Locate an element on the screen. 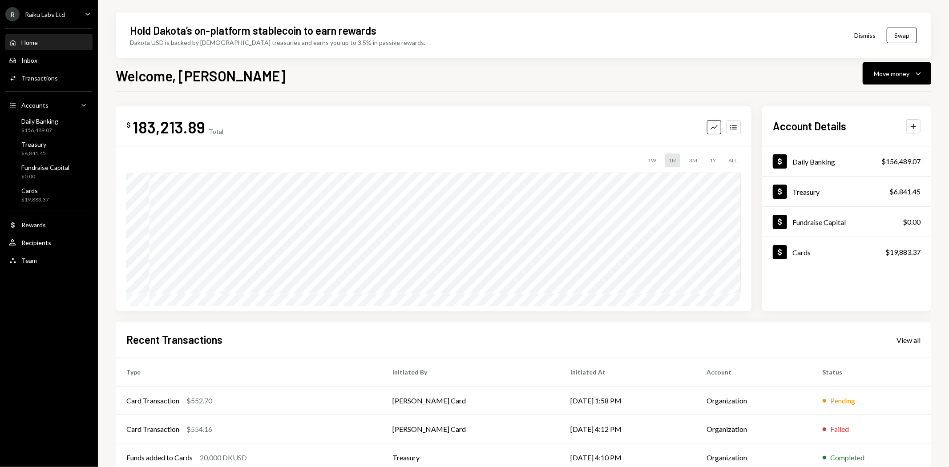 The height and width of the screenshot is (467, 949). div: 183,213.89 is located at coordinates (169, 127).